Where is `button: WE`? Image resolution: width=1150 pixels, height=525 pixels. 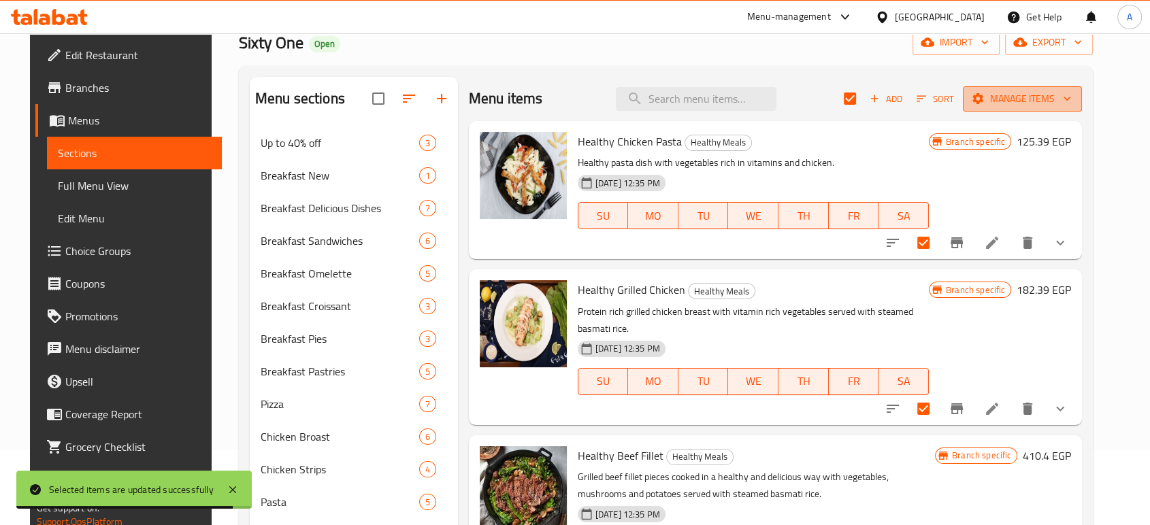
button: WE is located at coordinates (754, 382).